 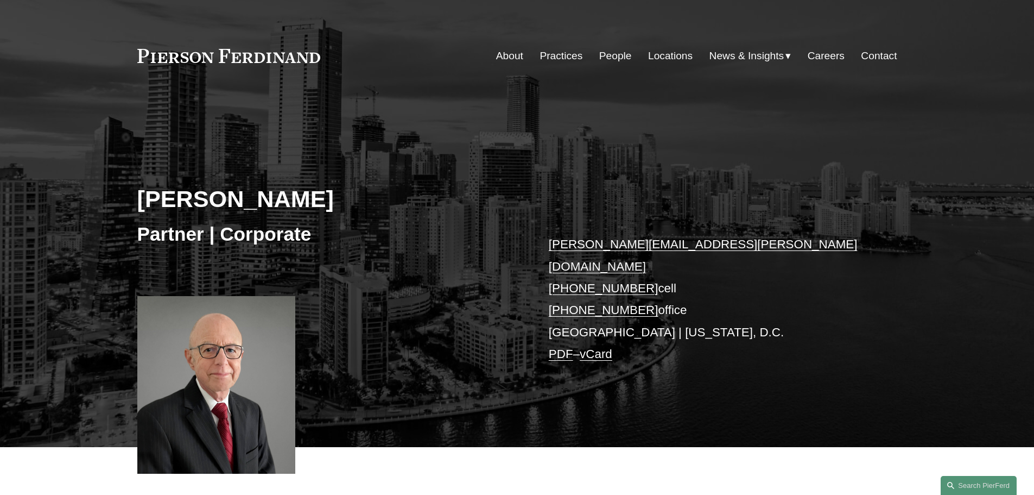 What do you see at coordinates (879, 56) in the screenshot?
I see `a: Contact` at bounding box center [879, 56].